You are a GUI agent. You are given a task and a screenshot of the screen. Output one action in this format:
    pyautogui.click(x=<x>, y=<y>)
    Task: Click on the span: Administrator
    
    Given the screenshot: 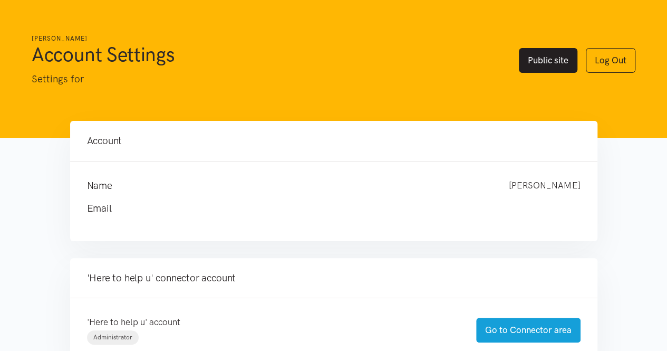 What is the action you would take?
    pyautogui.click(x=113, y=337)
    